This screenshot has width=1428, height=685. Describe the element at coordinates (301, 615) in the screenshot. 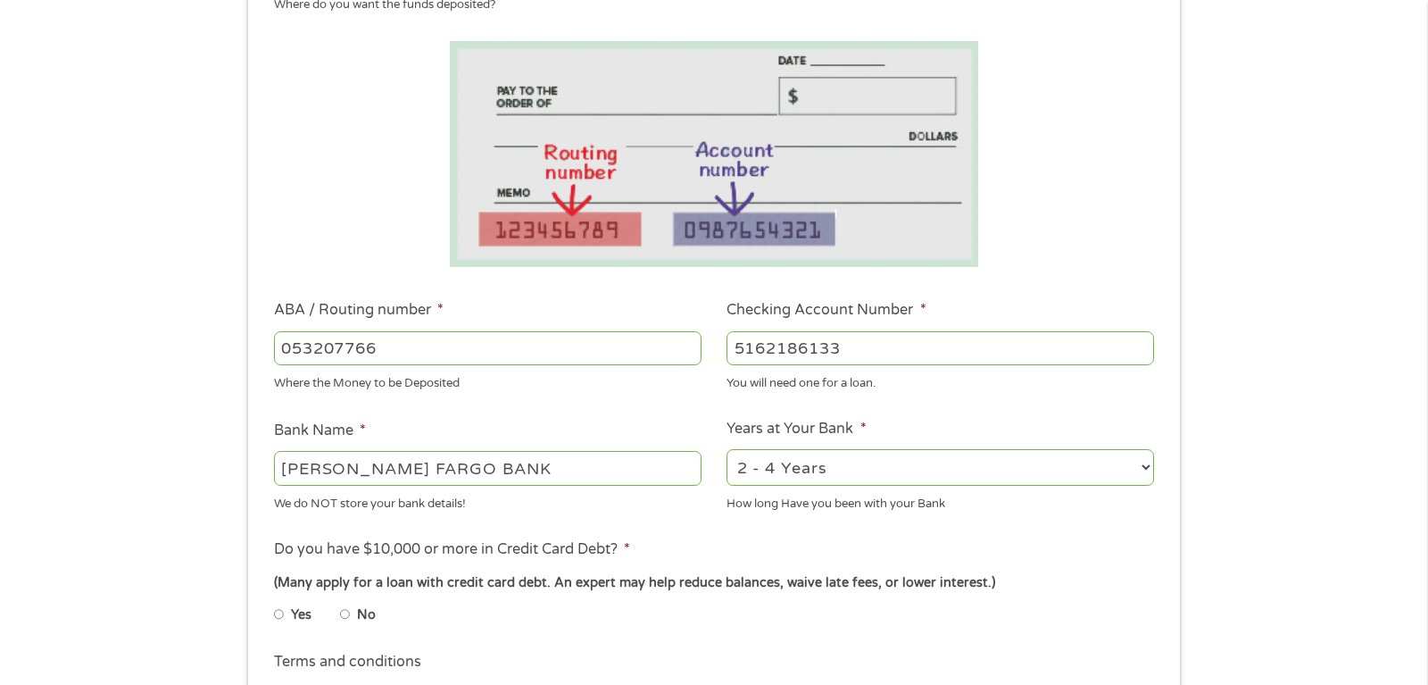

I see `label: Yes` at that location.